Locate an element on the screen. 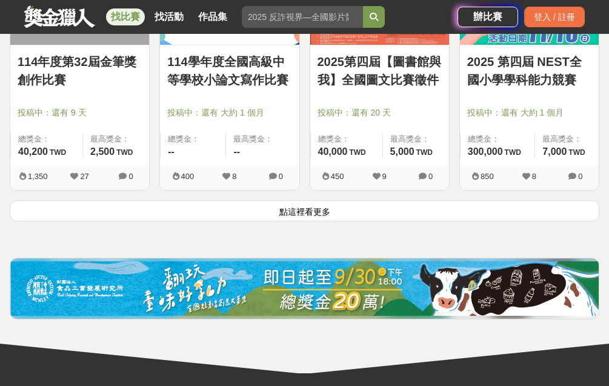  a: 作品集 is located at coordinates (213, 17).